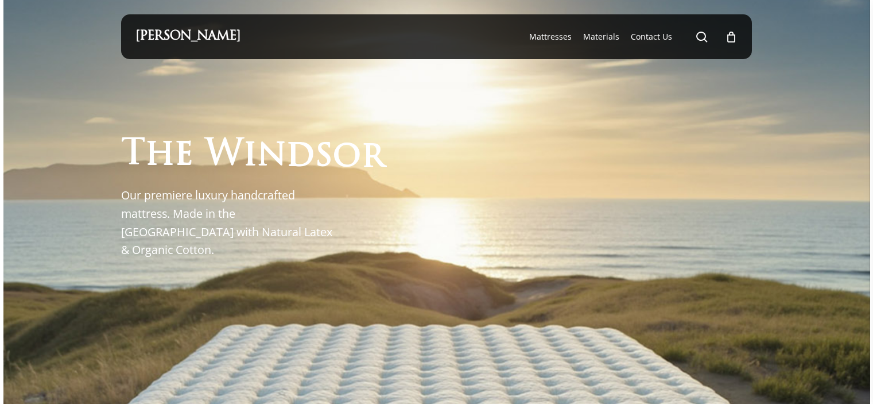  What do you see at coordinates (551, 36) in the screenshot?
I see `span: Mattresses` at bounding box center [551, 36].